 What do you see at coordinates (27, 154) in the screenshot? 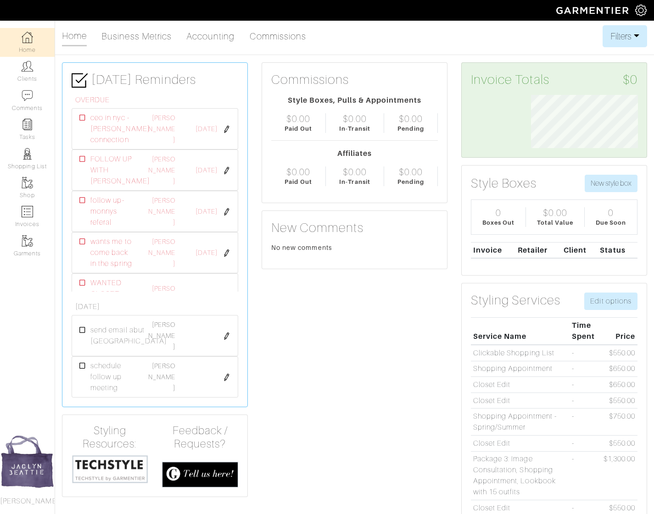
I see `img: stylists-icon-eb353228a002819b7ec25b43dbf5f0378dd9e0616d9560372ff212230b889e62.png` at bounding box center [27, 154].